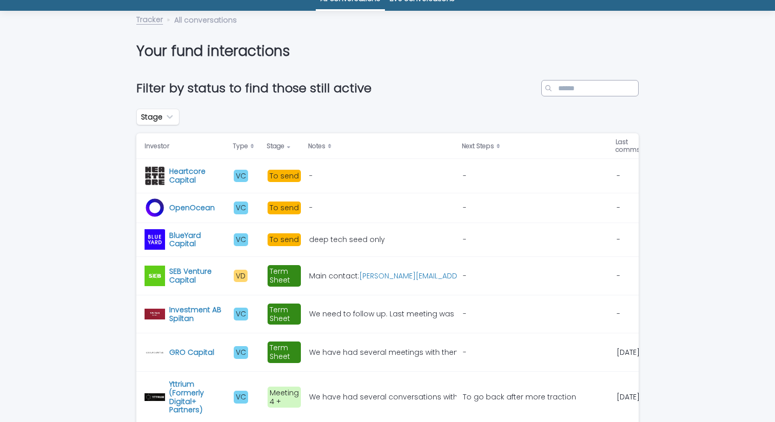 Image resolution: width=775 pixels, height=422 pixels. What do you see at coordinates (240, 276) in the screenshot?
I see `div: VD` at bounding box center [240, 276].